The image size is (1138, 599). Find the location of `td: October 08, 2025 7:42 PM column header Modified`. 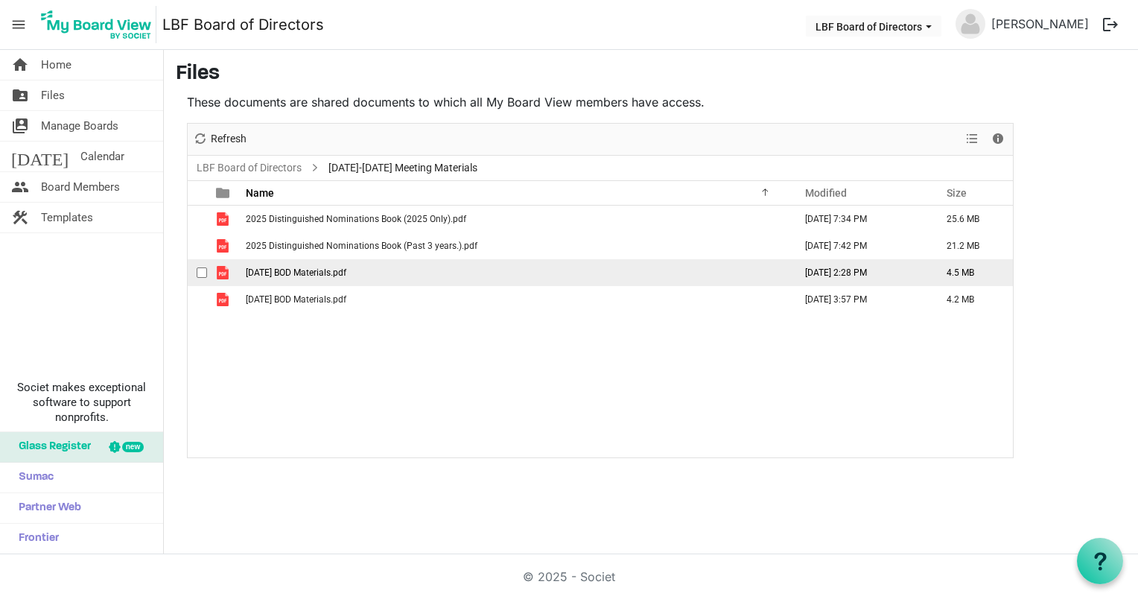

td: October 08, 2025 7:42 PM column header Modified is located at coordinates (860, 246).